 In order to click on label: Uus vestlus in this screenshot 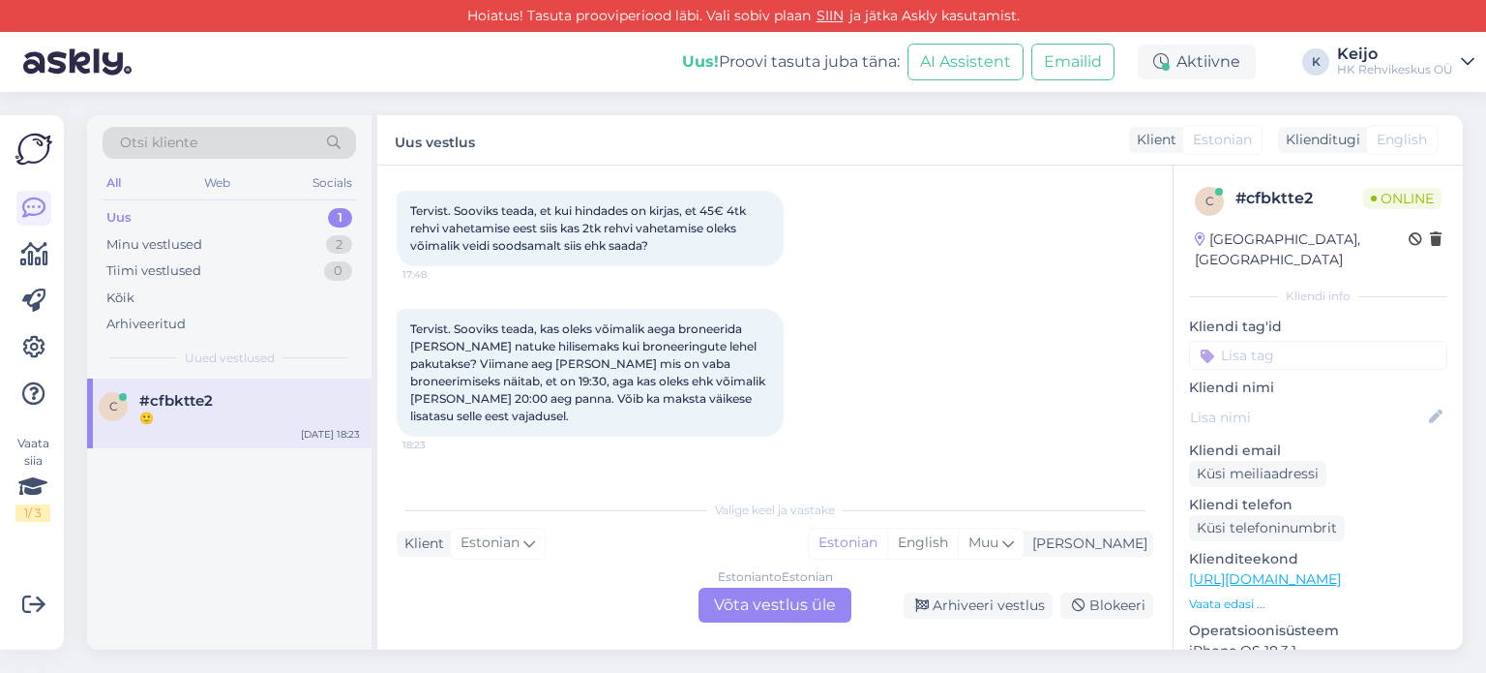, I will do `click(435, 139)`.